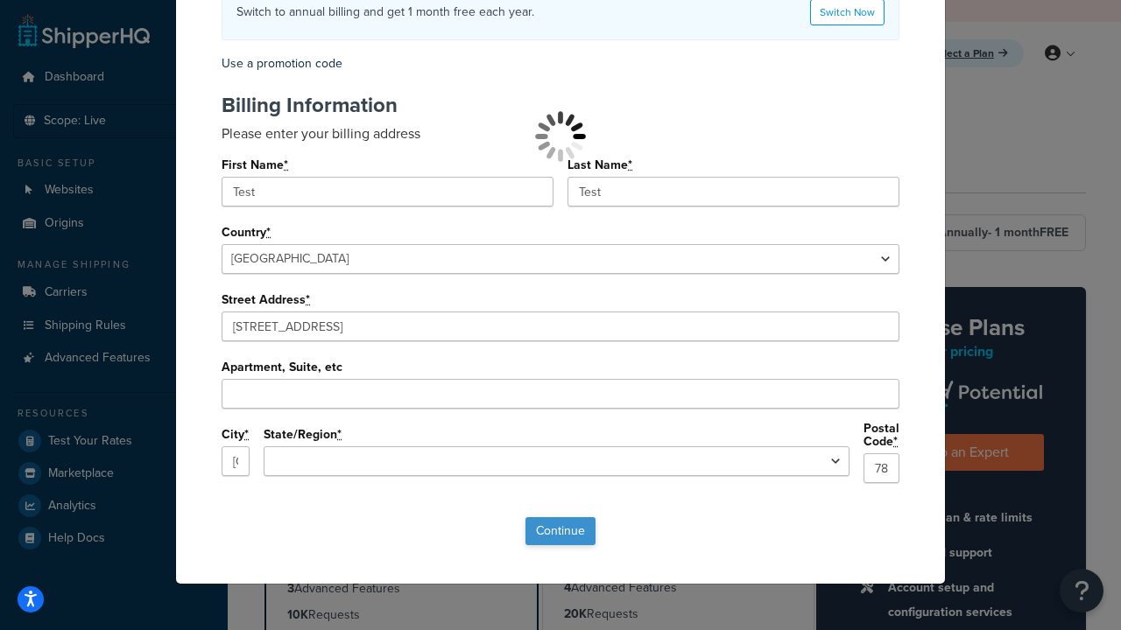  Describe the element at coordinates (881, 435) in the screenshot. I see `label: Postal Code` at that location.